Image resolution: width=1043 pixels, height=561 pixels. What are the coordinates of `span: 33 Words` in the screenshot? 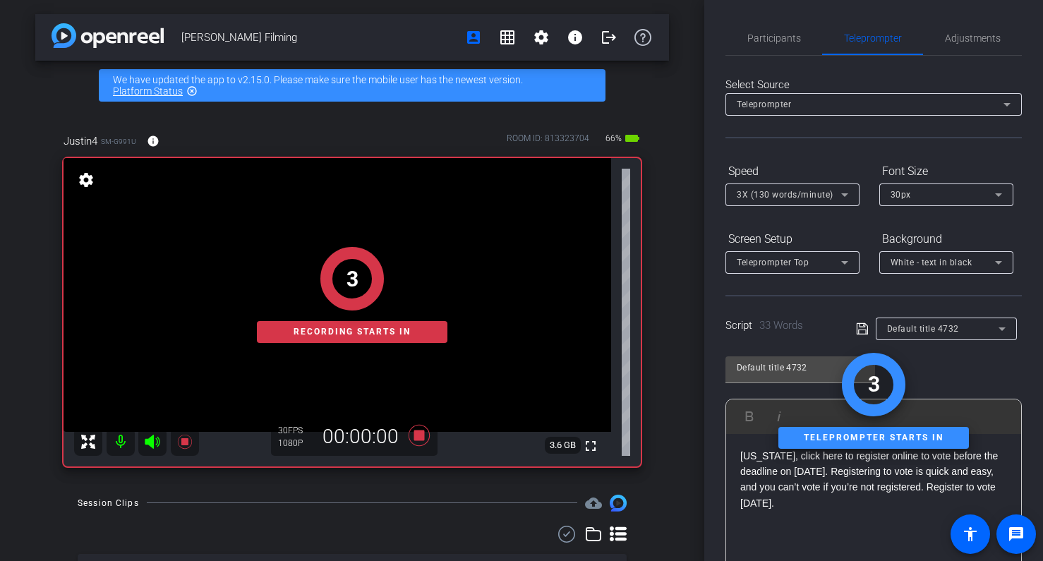 It's located at (781, 325).